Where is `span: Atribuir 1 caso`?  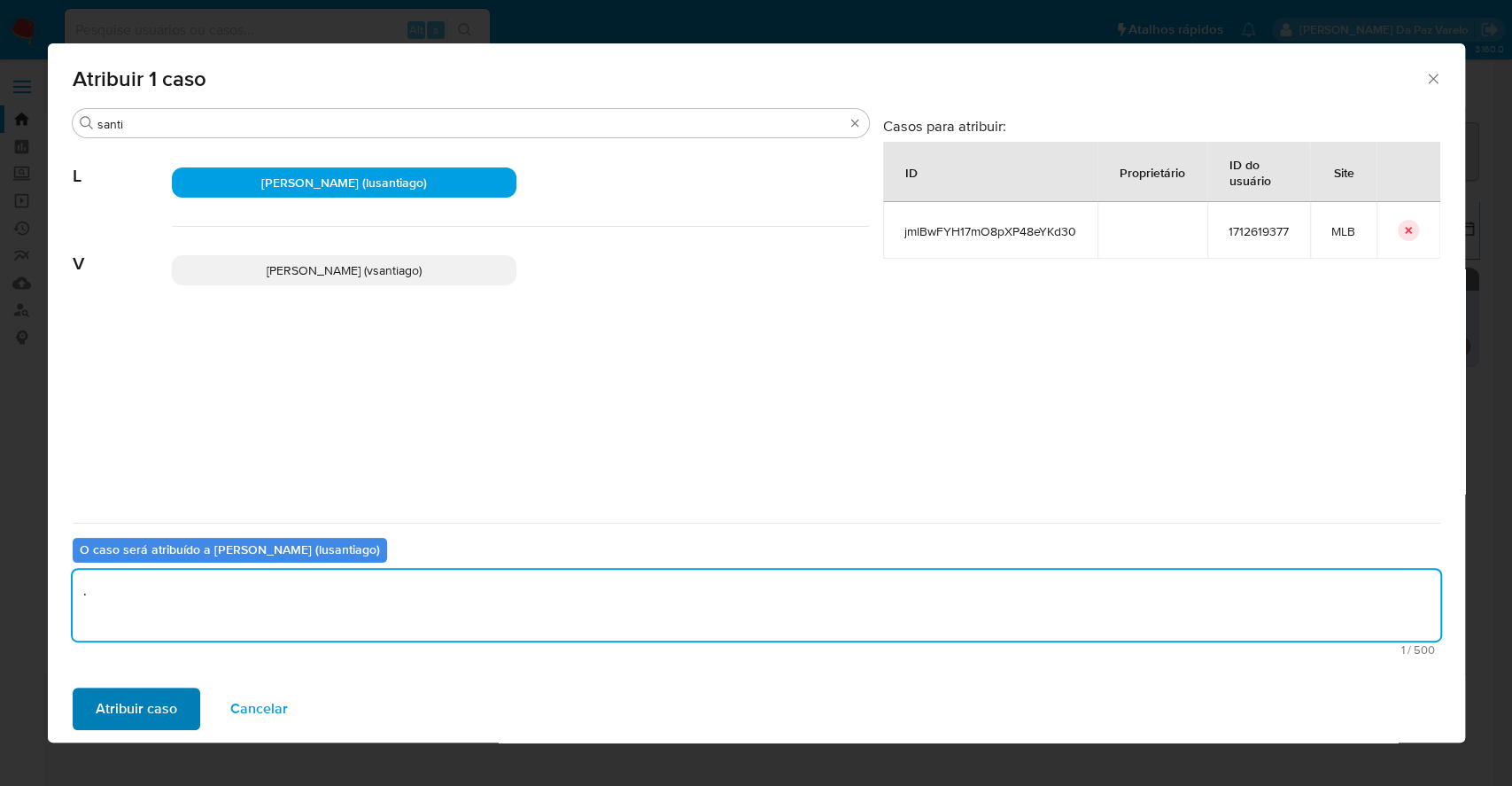 span: Atribuir 1 caso is located at coordinates (749, 79).